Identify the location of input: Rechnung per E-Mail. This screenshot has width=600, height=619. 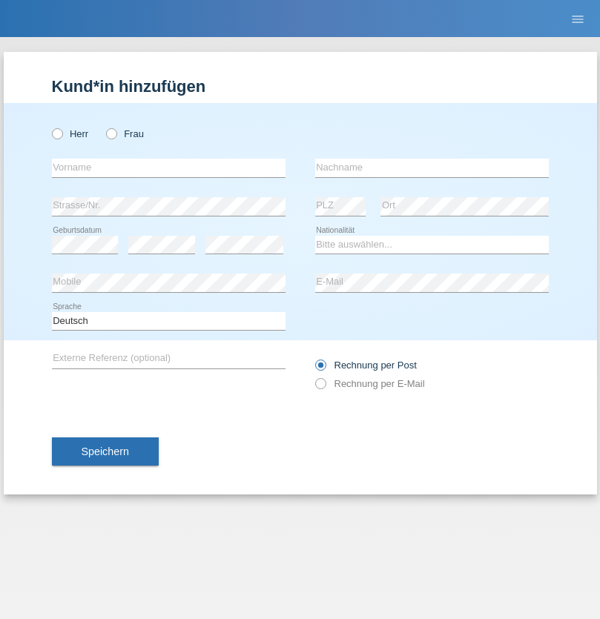
(320, 387).